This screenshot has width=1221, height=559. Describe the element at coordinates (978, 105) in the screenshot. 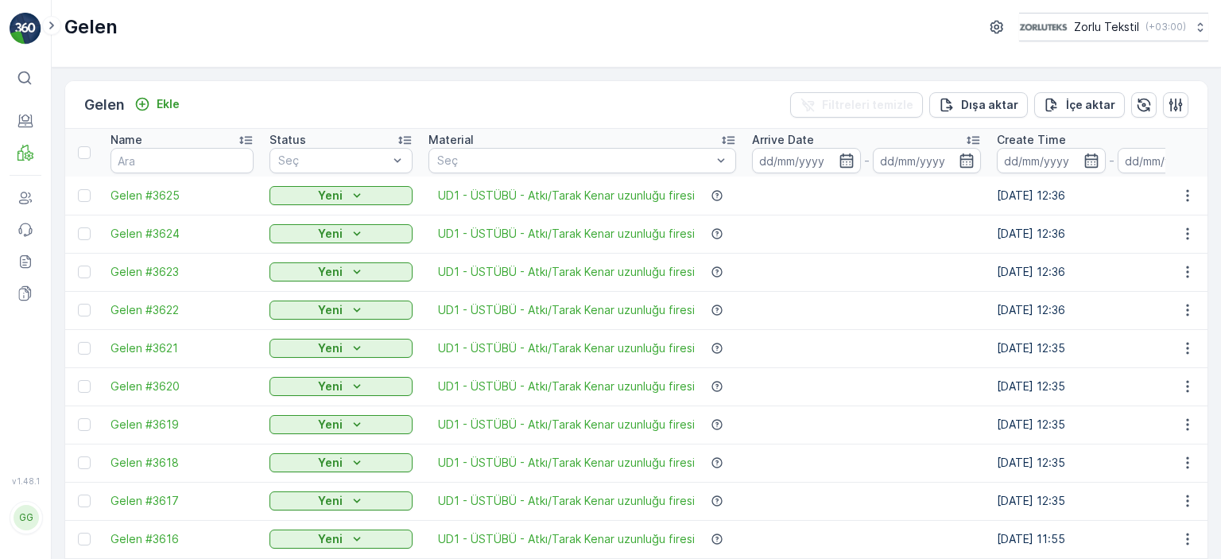

I see `button: Dışa aktar` at that location.